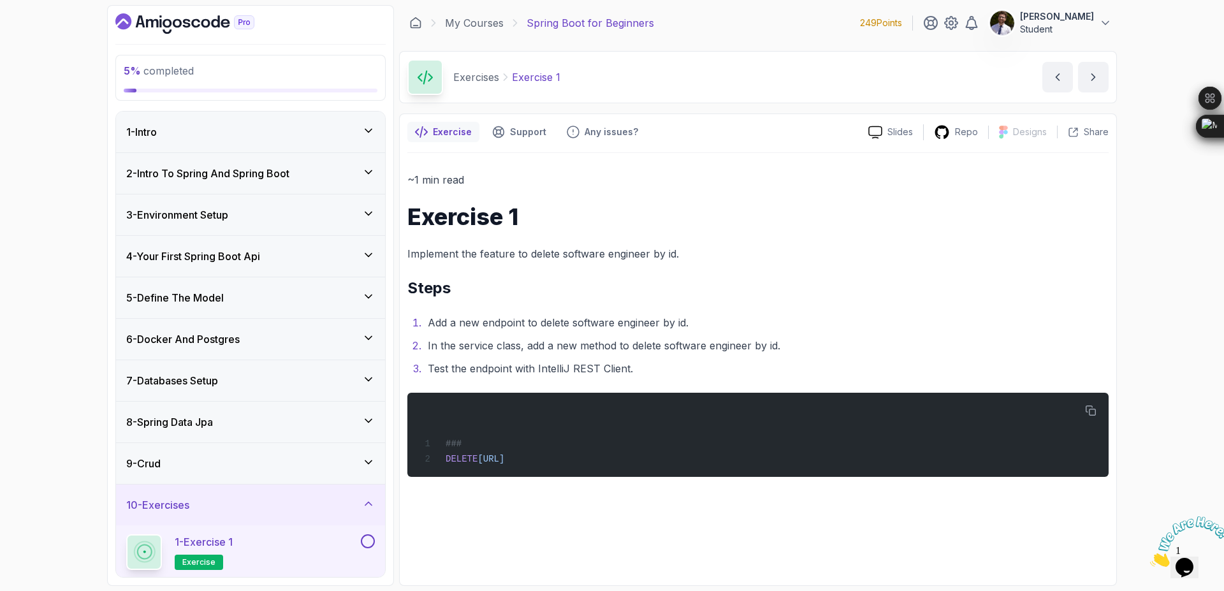 This screenshot has width=1224, height=591. Describe the element at coordinates (183, 339) in the screenshot. I see `h3: 6 - Docker And Postgres` at that location.